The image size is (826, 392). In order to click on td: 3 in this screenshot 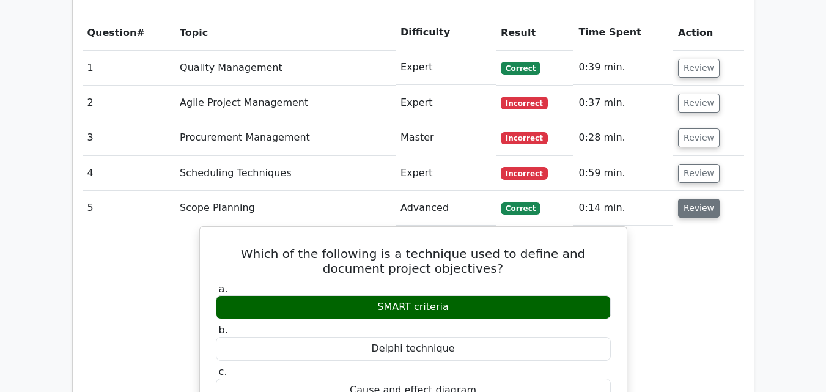, I will do `click(129, 138)`.